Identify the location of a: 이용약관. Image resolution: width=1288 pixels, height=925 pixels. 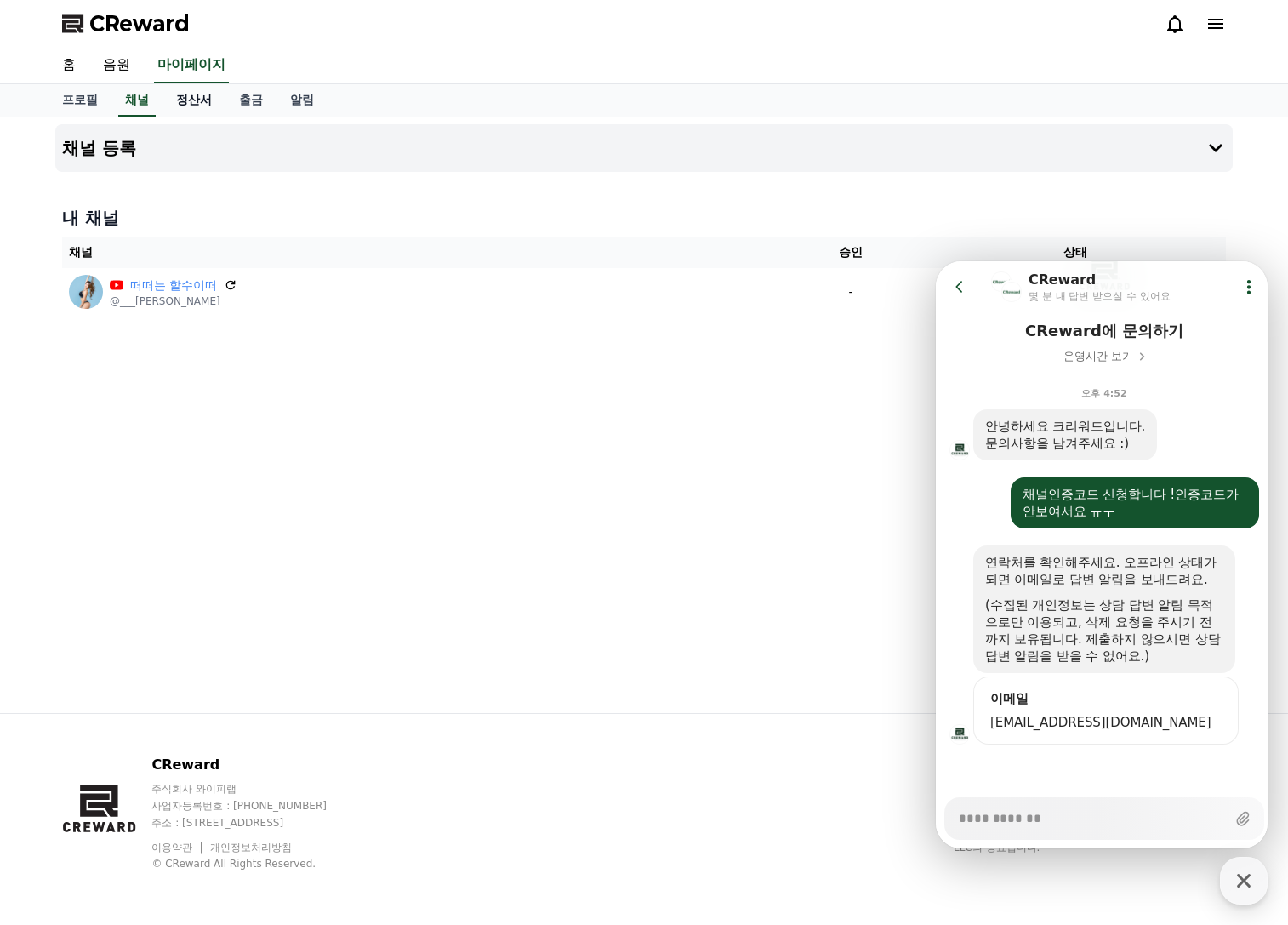
(177, 847).